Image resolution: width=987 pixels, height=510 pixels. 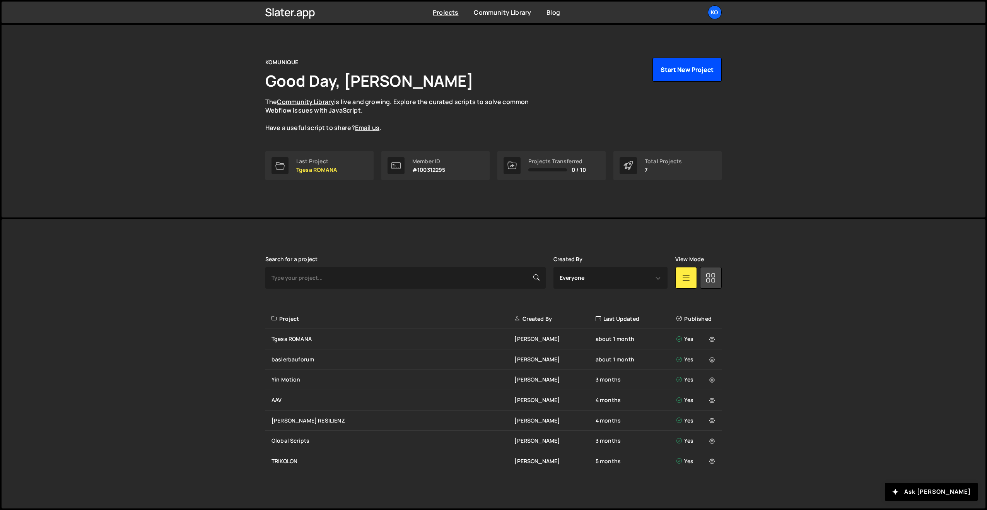 What do you see at coordinates (715, 12) in the screenshot?
I see `a: KO` at bounding box center [715, 12].